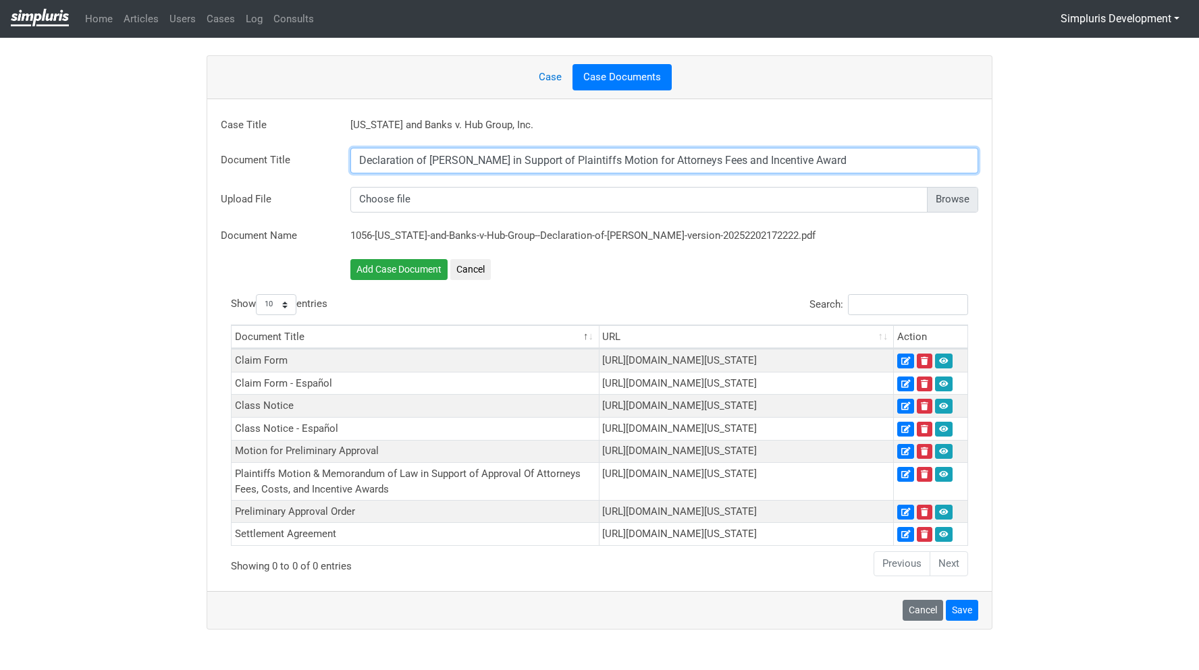  What do you see at coordinates (415, 337) in the screenshot?
I see `th: Document Title: activate to sort column descending` at bounding box center [415, 337].